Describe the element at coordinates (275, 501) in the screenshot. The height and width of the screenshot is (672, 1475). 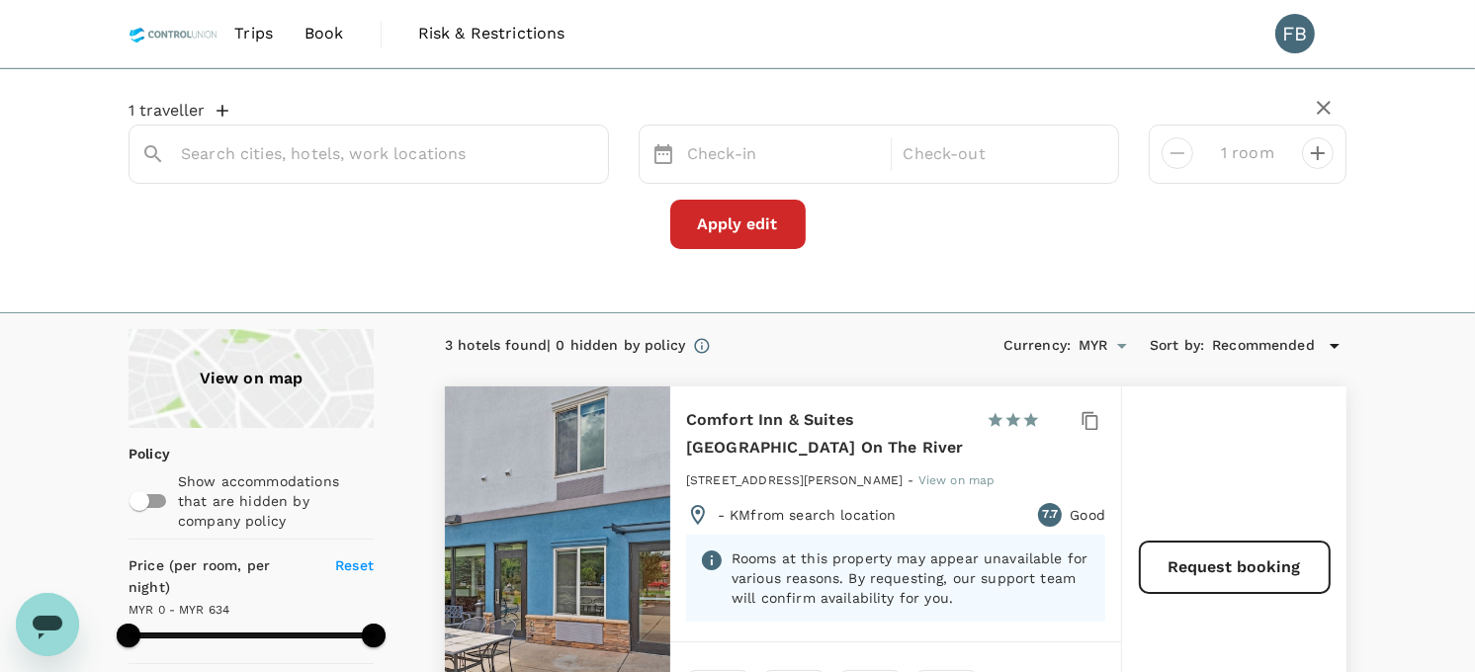
I see `p: Show accommodations that are hidden by company policy` at that location.